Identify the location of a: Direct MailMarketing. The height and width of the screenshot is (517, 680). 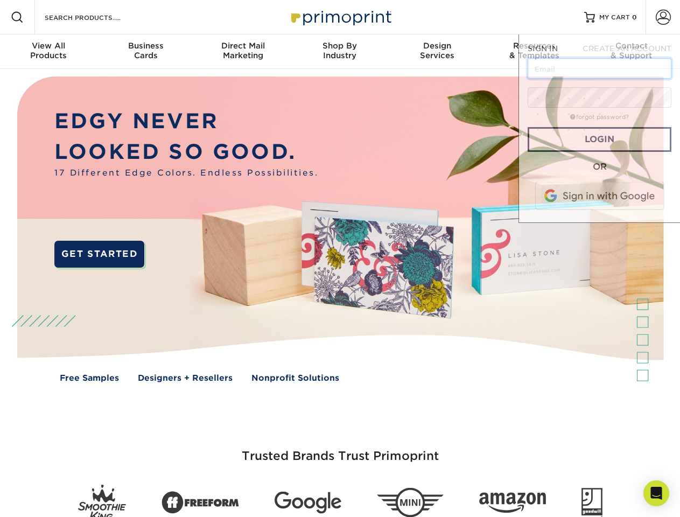
(243, 52).